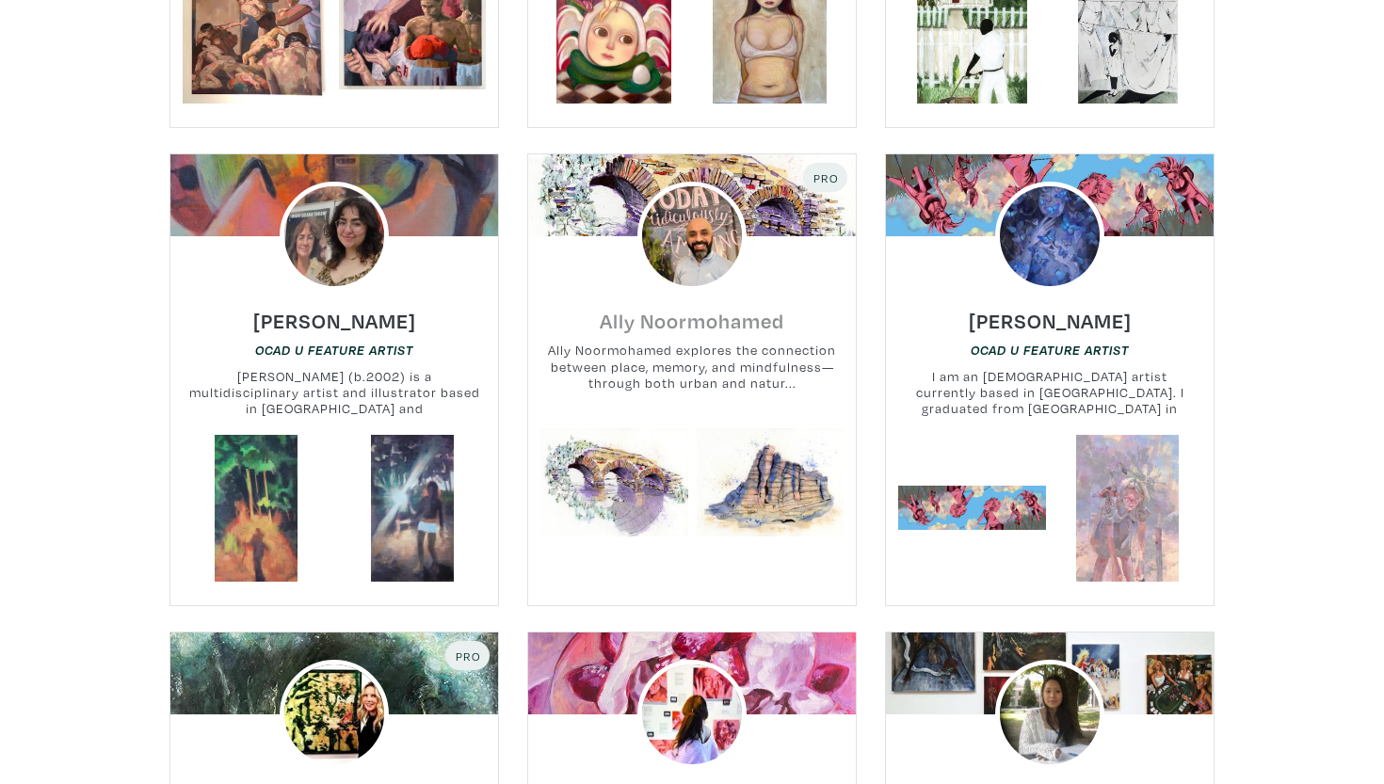 The height and width of the screenshot is (784, 1384). I want to click on small: Ally Noormohamed explores the connection between place, memory, and mindfulness—through both urba..., so click(692, 366).